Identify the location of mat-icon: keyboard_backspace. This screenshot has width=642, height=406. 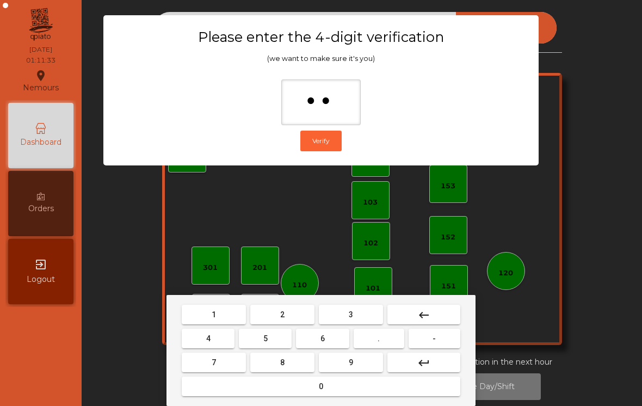
(424, 315).